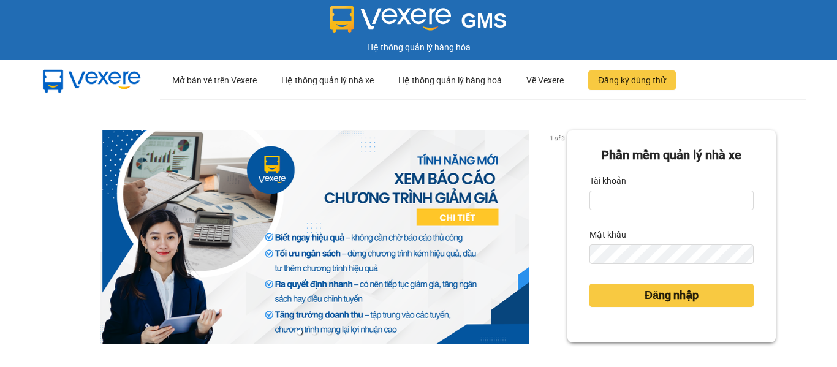 Image resolution: width=837 pixels, height=367 pixels. What do you see at coordinates (214, 80) in the screenshot?
I see `div: Mở bán vé trên Vexere` at bounding box center [214, 80].